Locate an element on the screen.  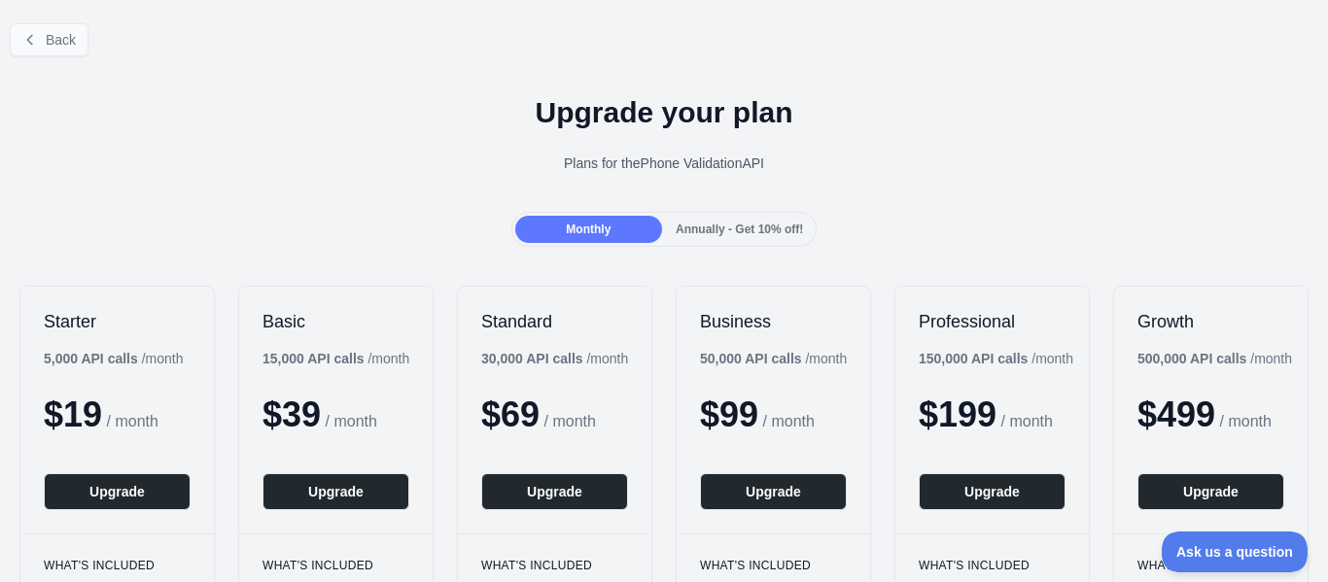
h2: Professional is located at coordinates (992, 322).